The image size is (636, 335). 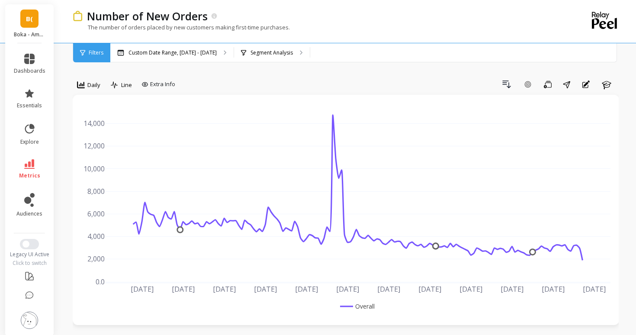 What do you see at coordinates (29, 71) in the screenshot?
I see `span: dashboards` at bounding box center [29, 71].